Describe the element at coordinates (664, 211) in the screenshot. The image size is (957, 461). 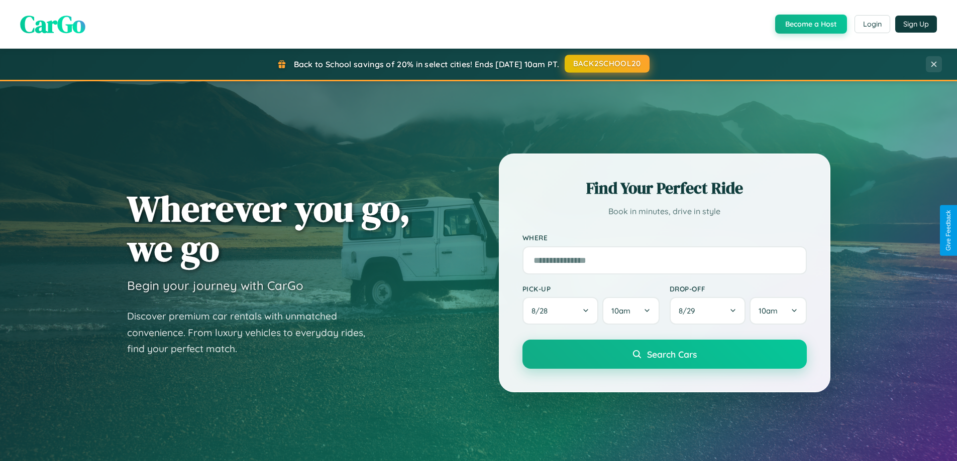
I see `p: Book in minutes, drive in style` at that location.